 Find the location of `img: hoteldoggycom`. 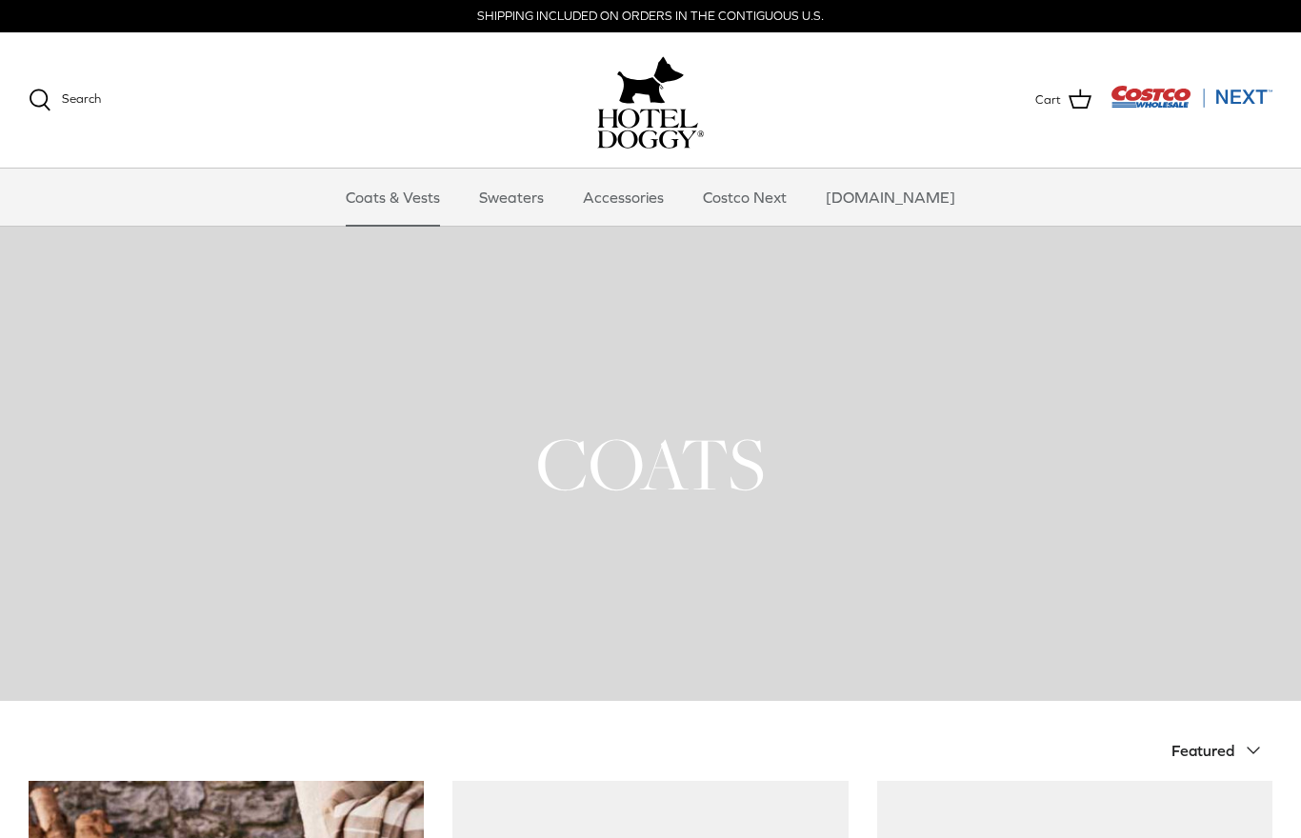

img: hoteldoggycom is located at coordinates (650, 129).